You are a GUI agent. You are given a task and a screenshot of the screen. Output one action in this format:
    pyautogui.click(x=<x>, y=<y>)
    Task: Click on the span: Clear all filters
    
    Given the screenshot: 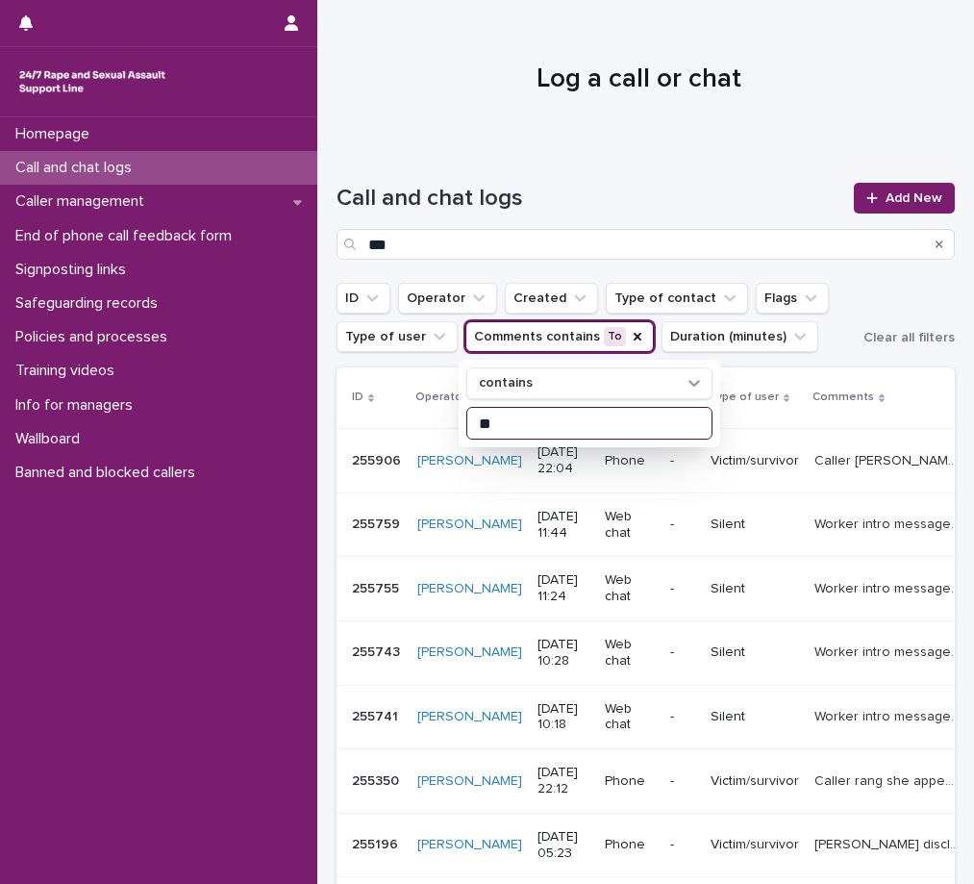 What is the action you would take?
    pyautogui.click(x=909, y=338)
    